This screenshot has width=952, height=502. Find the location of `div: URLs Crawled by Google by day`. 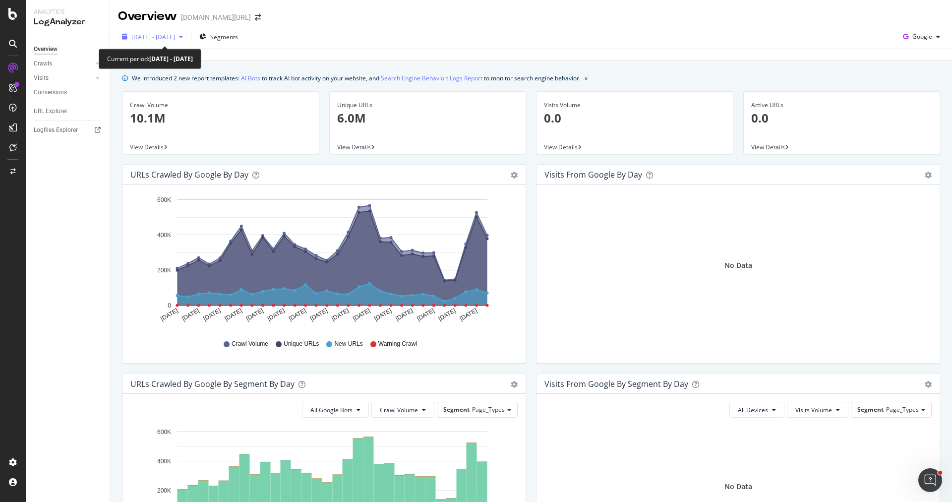

div: URLs Crawled by Google by day is located at coordinates (189, 174).